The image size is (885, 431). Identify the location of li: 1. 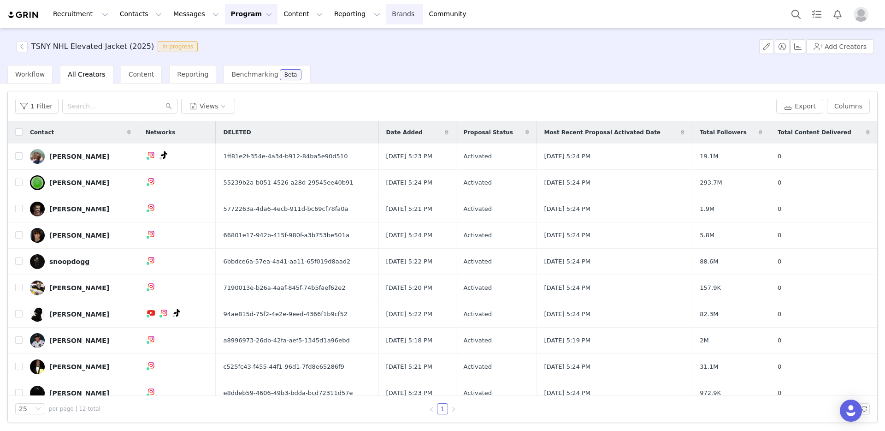
(443, 409).